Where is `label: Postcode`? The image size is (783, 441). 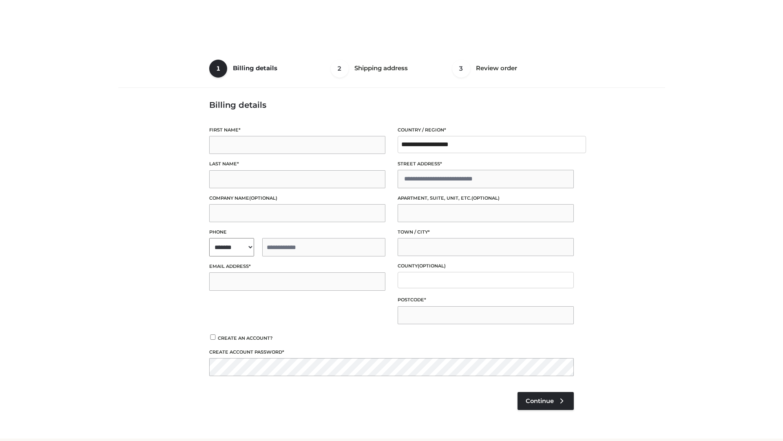 label: Postcode is located at coordinates (486, 300).